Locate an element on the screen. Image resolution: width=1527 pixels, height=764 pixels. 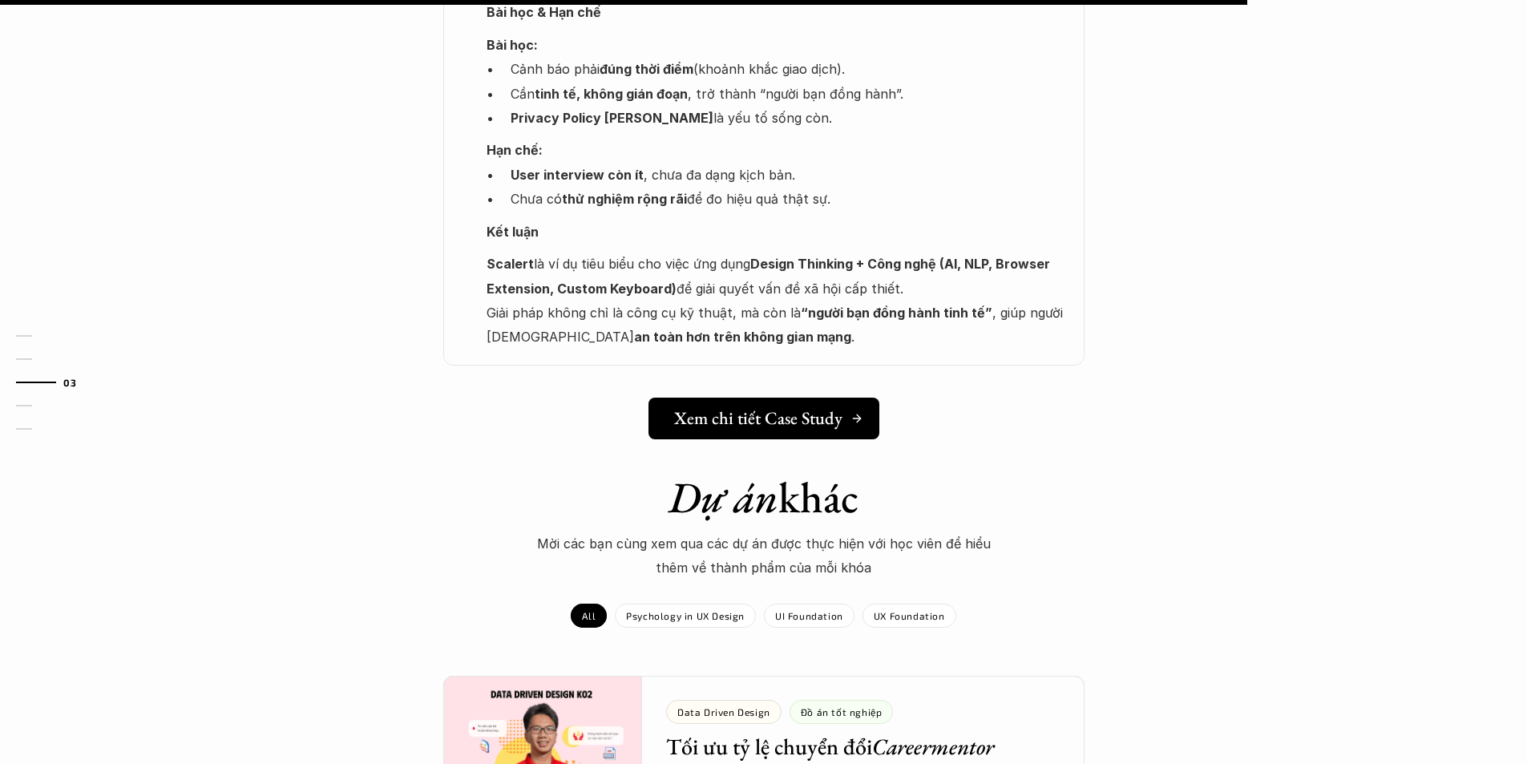
p: Mời các bạn cùng xem qua các dự án được thực hiện với học viên để hiểu thêm về thành phẩm của mỗi... is located at coordinates (764, 556).